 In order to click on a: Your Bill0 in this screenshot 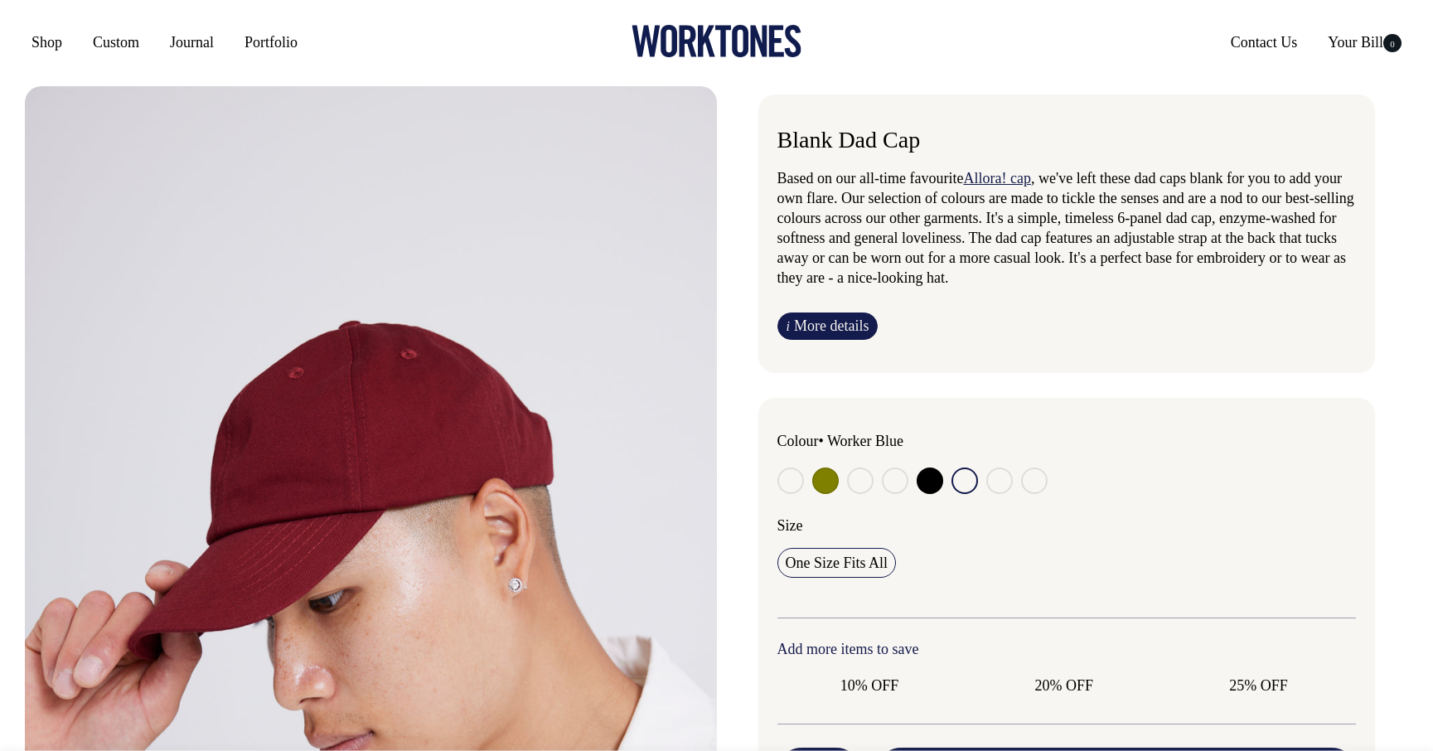, I will do `click(1364, 42)`.